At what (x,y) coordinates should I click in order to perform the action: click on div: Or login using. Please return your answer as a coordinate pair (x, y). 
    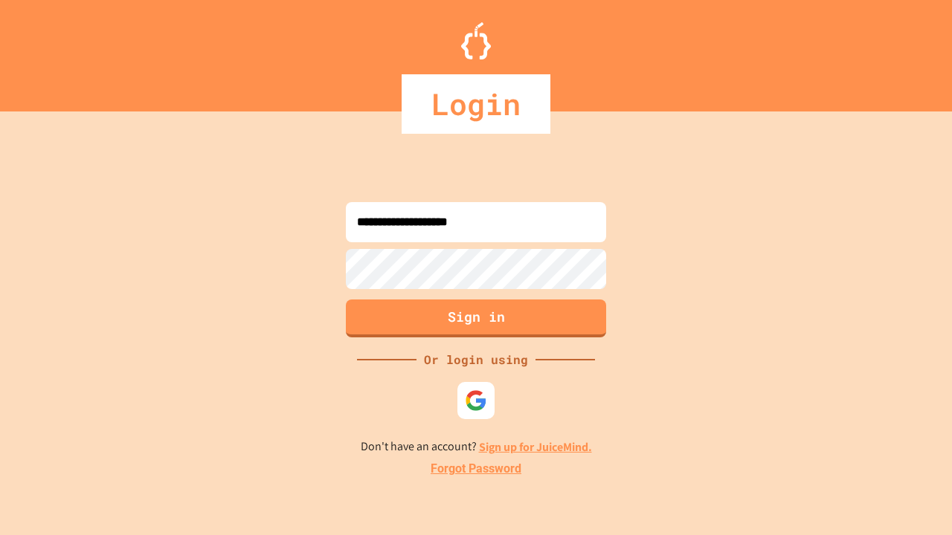
    Looking at the image, I should click on (476, 360).